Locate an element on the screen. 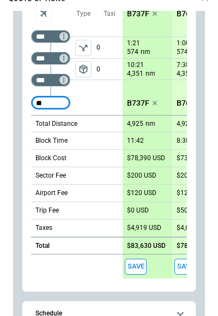 This screenshot has width=218, height=316. p: $0 USD is located at coordinates (138, 210).